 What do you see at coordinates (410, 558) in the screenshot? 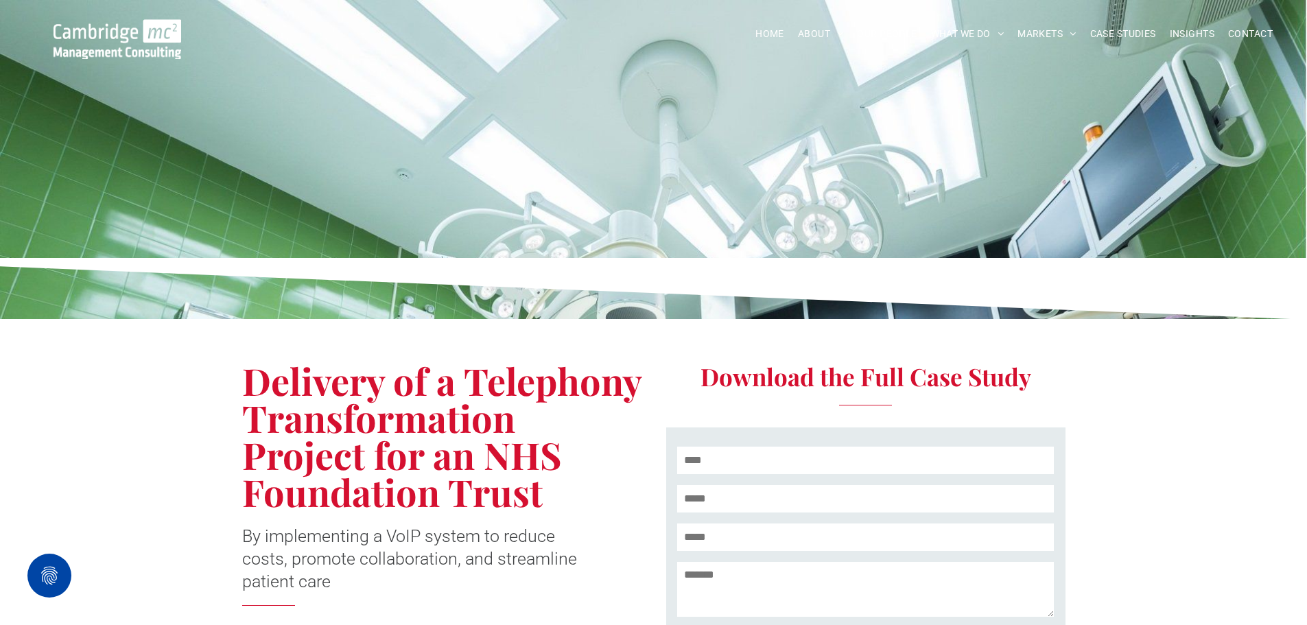
I see `span: By implementing a VoIP system to reduce costs, promote collaboration, and streamline patient care` at bounding box center [410, 558].